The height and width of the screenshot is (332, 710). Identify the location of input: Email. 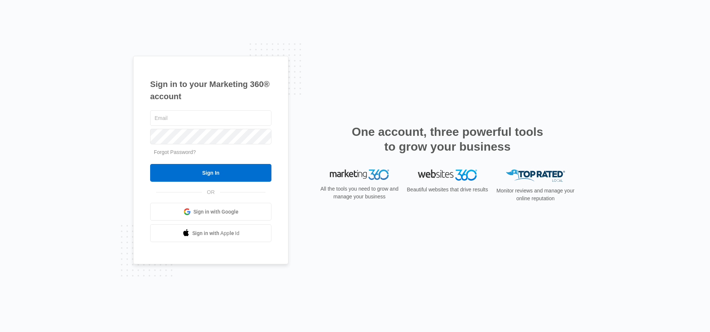
(211, 118).